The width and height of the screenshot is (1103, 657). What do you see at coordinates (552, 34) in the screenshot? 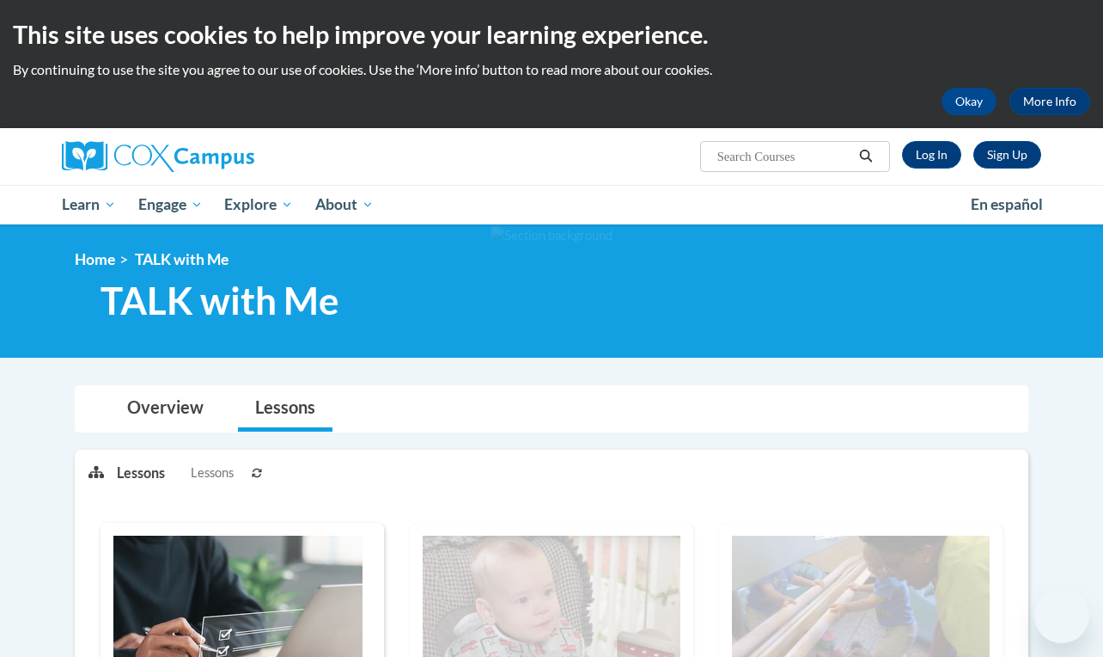
I see `h2: This site uses cookies to help improve your learning experience.` at bounding box center [552, 34].